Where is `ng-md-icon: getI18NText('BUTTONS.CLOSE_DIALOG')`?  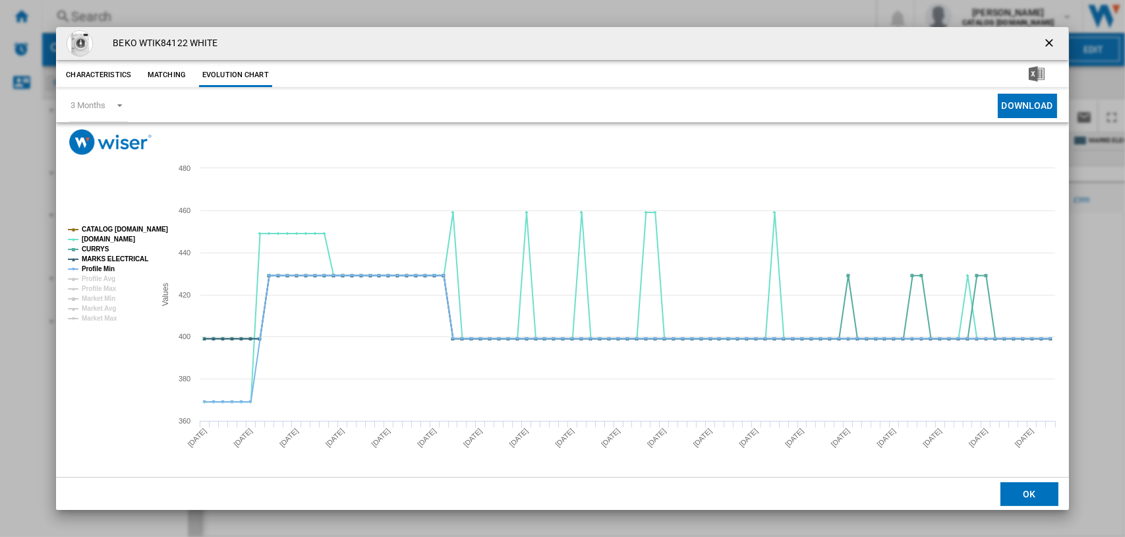 ng-md-icon: getI18NText('BUTTONS.CLOSE_DIALOG') is located at coordinates (1051, 44).